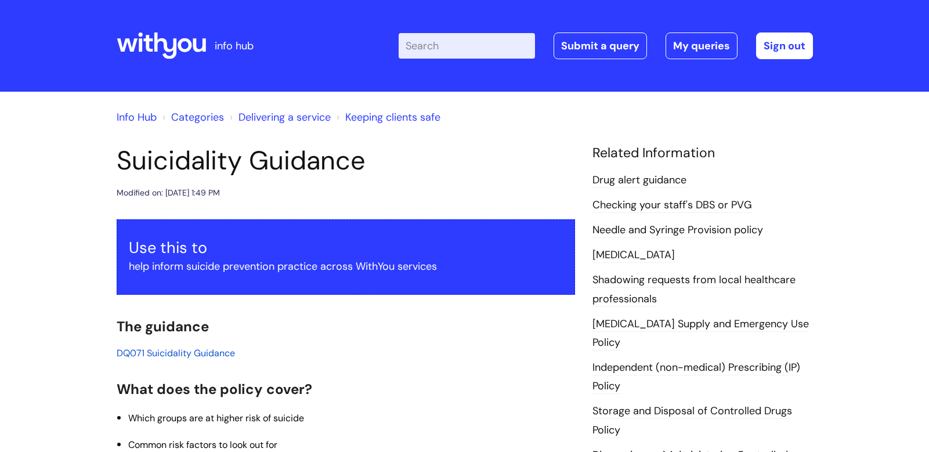  Describe the element at coordinates (234, 46) in the screenshot. I see `p: info hub` at that location.